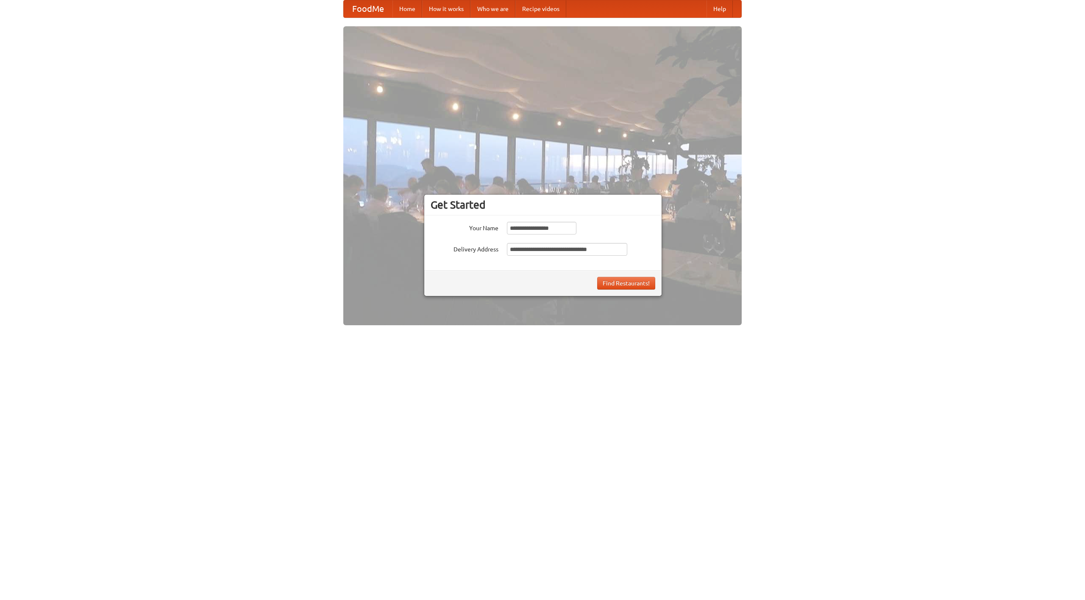 This screenshot has width=1085, height=600. I want to click on a: Recipe videos, so click(541, 9).